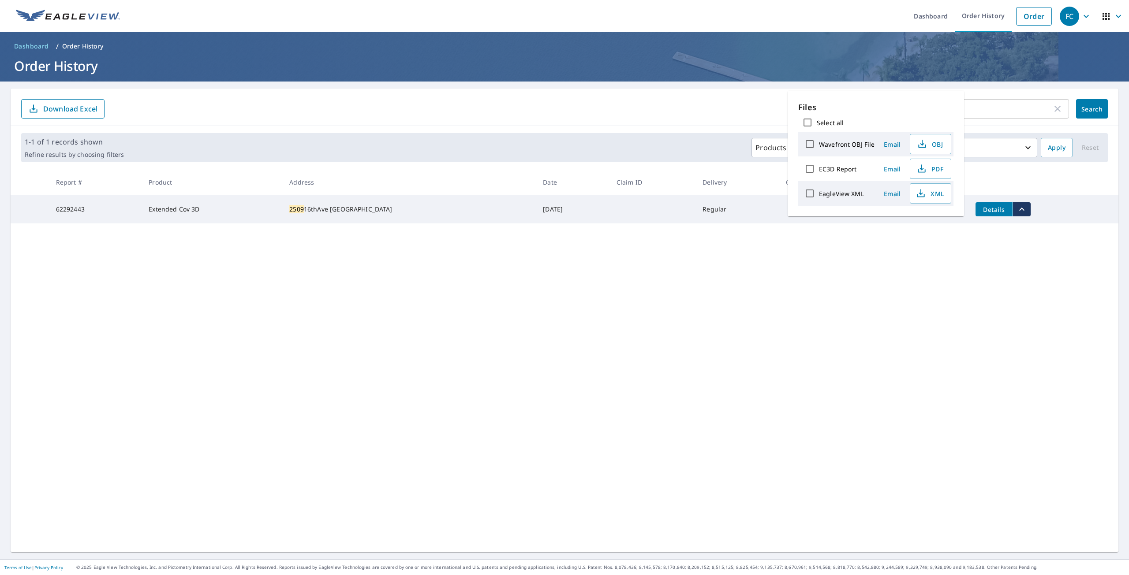  Describe the element at coordinates (564, 46) in the screenshot. I see `nav: breadcrumb` at that location.